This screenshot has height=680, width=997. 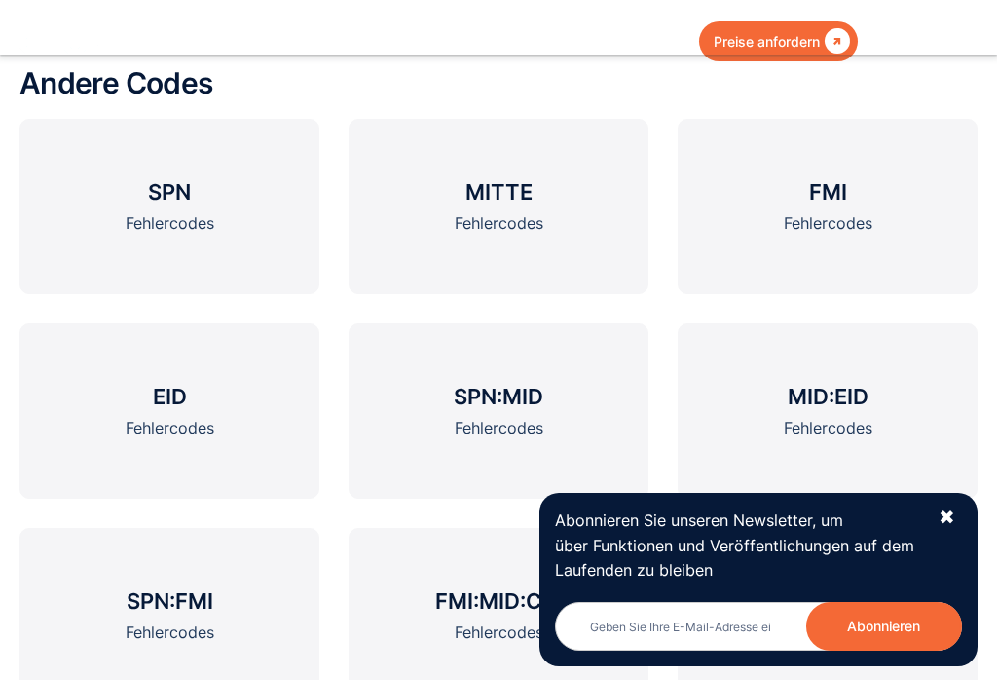 I want to click on a: EID Fehlercodes, so click(x=169, y=411).